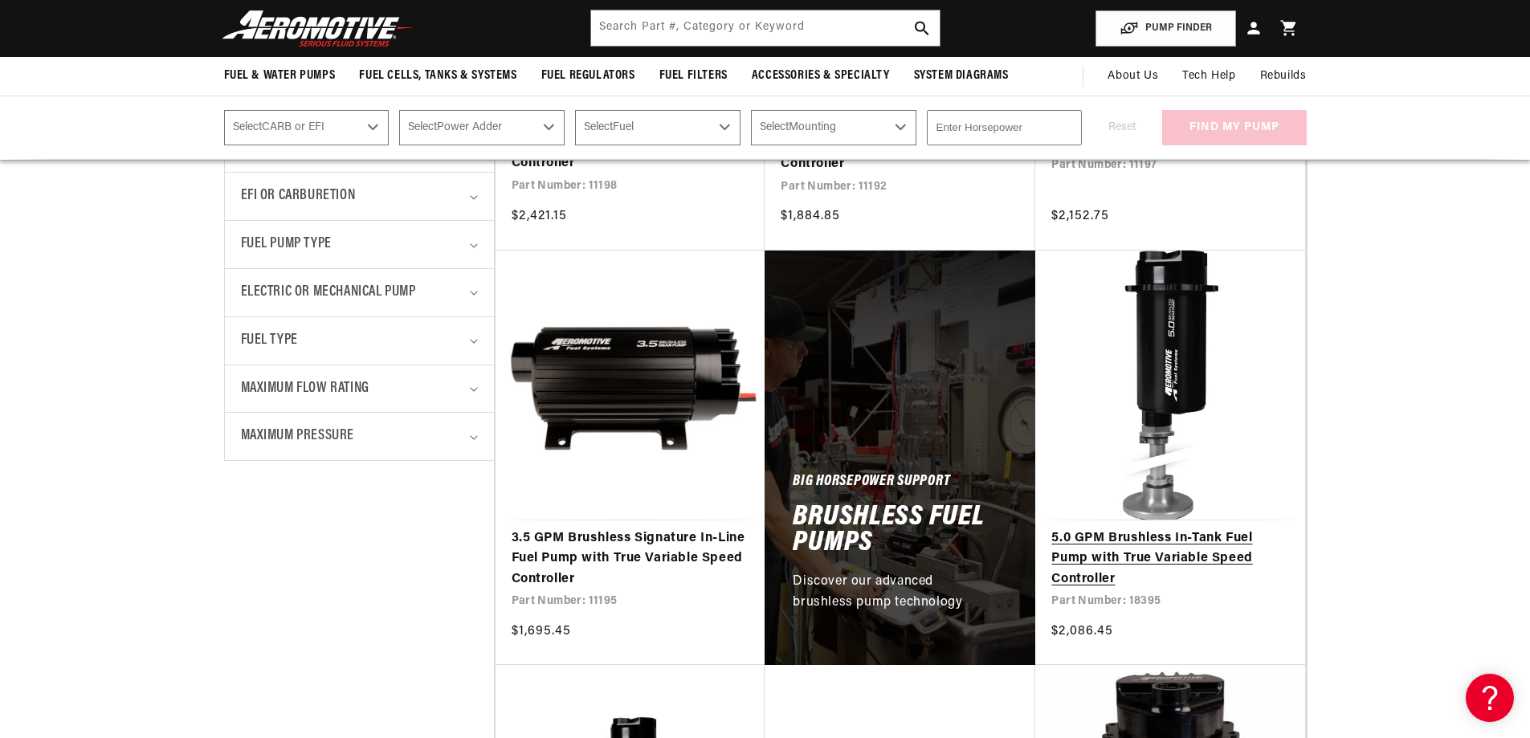  I want to click on a: 10.0 GPM Brushless In-Line Fuel Pump with True Variable Speed Controller, so click(631, 143).